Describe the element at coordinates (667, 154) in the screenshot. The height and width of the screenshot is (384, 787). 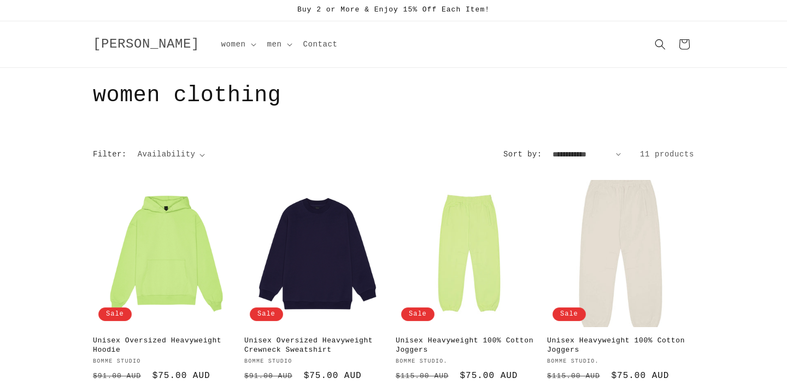
I see `span: 11 products` at that location.